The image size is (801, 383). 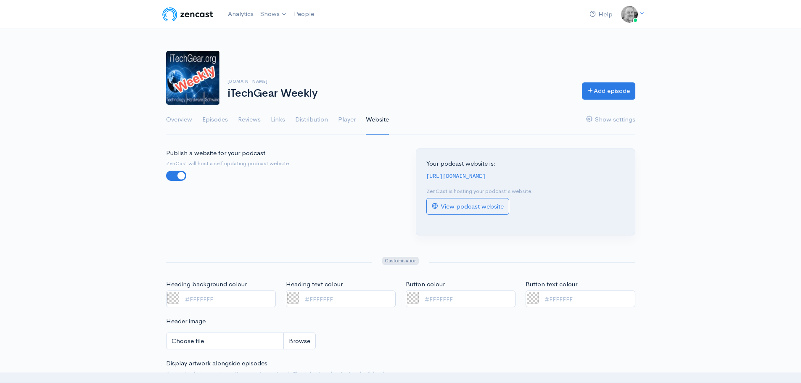 I want to click on a: Show settings, so click(x=611, y=120).